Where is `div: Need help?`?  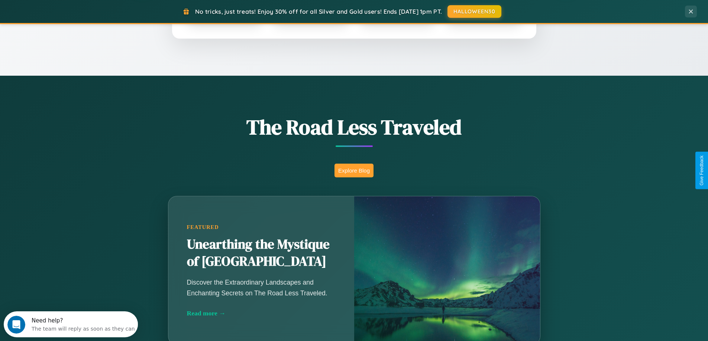 div: Need help? is located at coordinates (79, 9).